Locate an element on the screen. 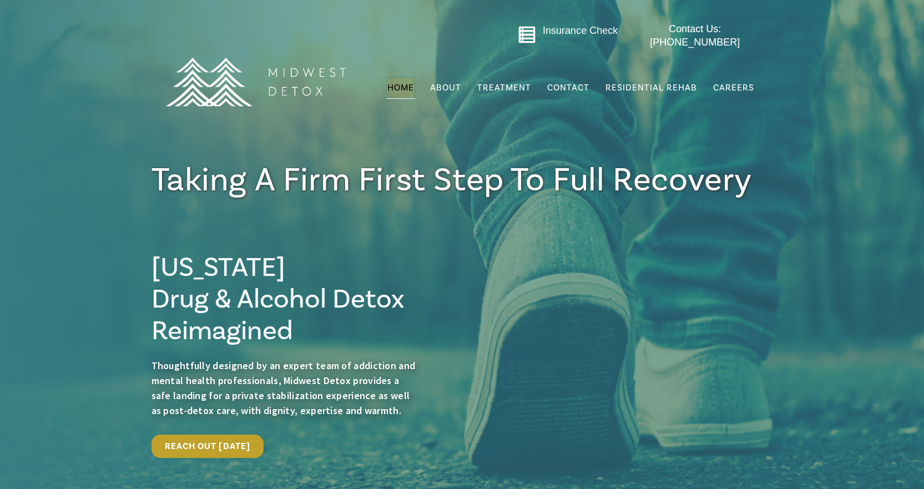  span: Insurance Check is located at coordinates (580, 31).